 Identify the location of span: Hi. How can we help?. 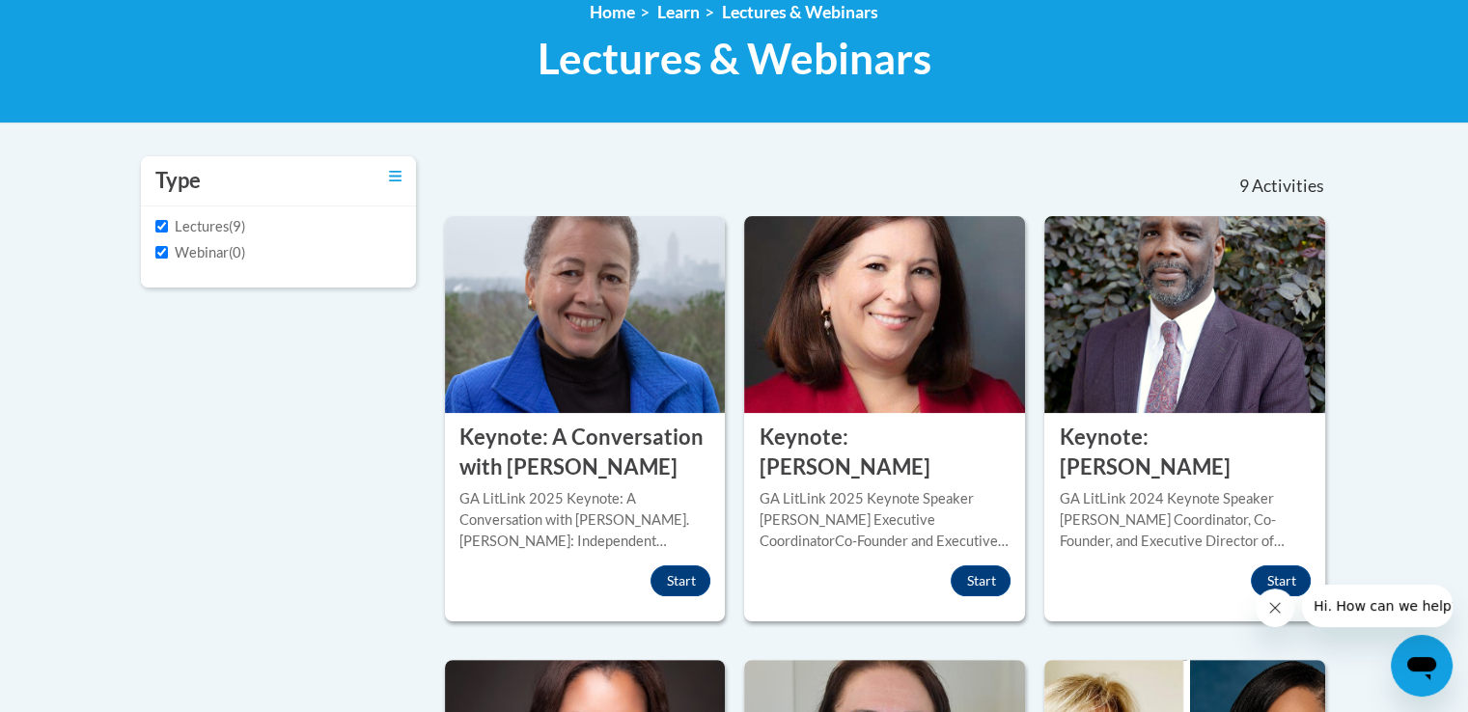
(84, 21).